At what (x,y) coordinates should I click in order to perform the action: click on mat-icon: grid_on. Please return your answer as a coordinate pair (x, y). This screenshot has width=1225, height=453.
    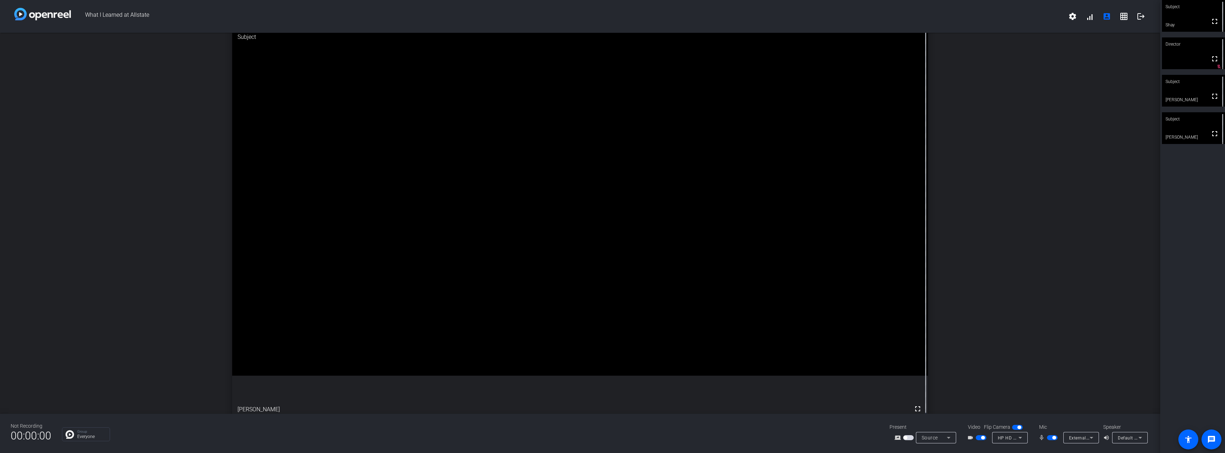
    Looking at the image, I should click on (1124, 16).